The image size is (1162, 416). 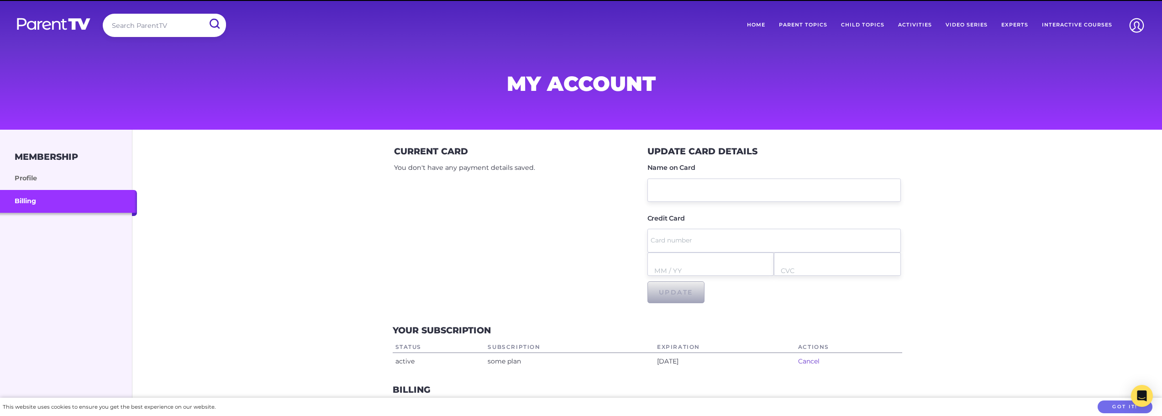 I want to click on p: You don't have any payment details saved., so click(x=520, y=168).